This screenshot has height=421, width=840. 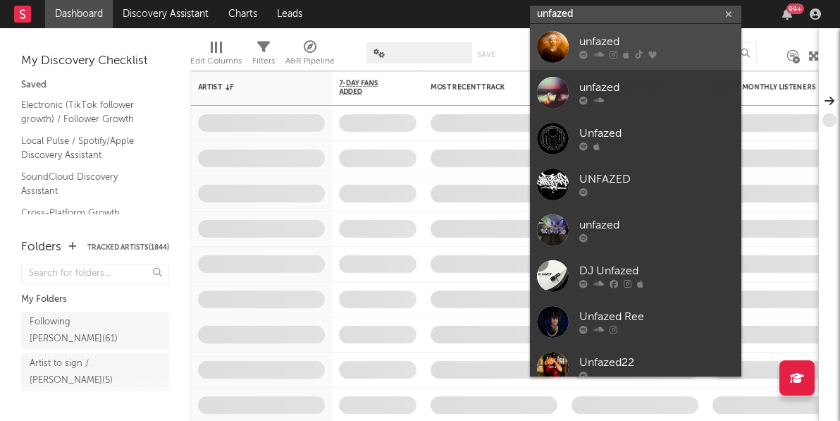 What do you see at coordinates (636, 322) in the screenshot?
I see `a: Unfazed Ree` at bounding box center [636, 322].